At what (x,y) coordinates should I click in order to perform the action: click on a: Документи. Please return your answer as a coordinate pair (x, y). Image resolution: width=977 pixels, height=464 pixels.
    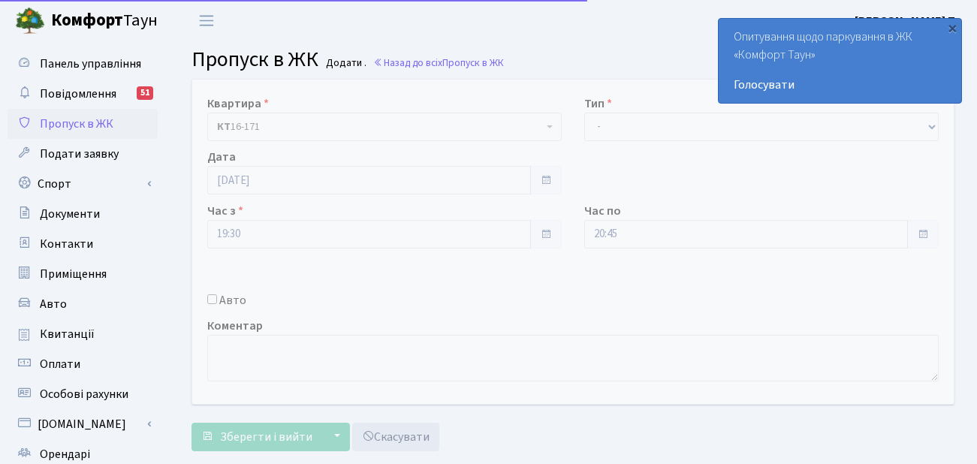
    Looking at the image, I should click on (83, 214).